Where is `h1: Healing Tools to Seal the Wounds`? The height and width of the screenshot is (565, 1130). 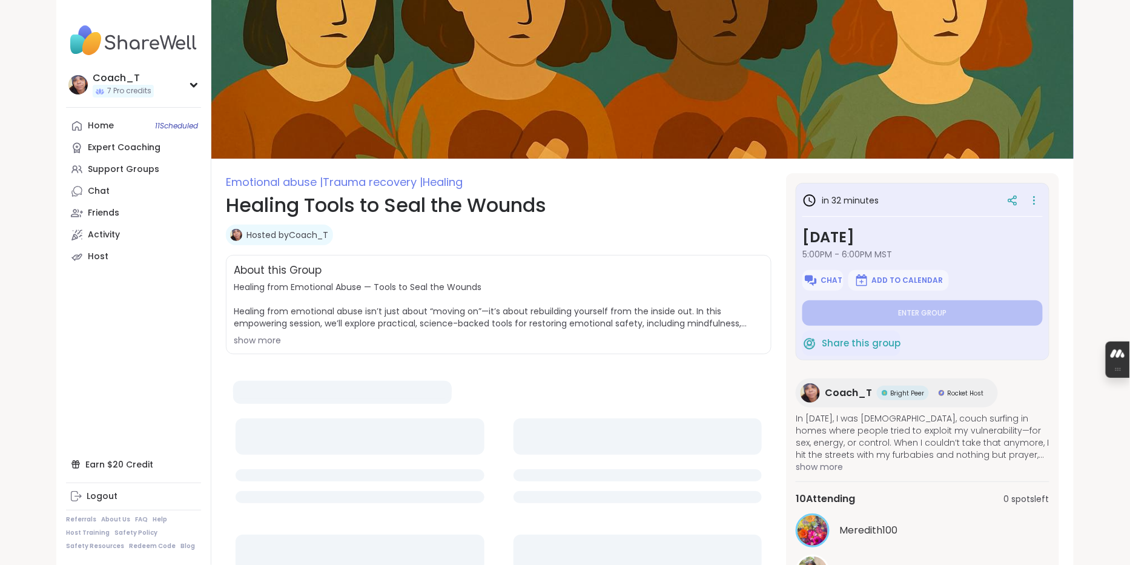
h1: Healing Tools to Seal the Wounds is located at coordinates (499, 205).